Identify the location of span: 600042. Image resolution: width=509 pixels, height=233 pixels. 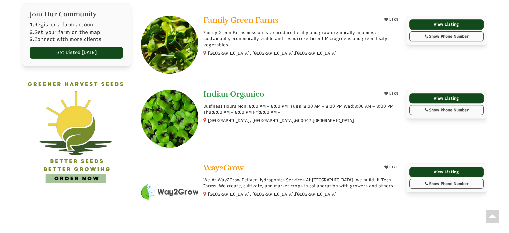
(303, 120).